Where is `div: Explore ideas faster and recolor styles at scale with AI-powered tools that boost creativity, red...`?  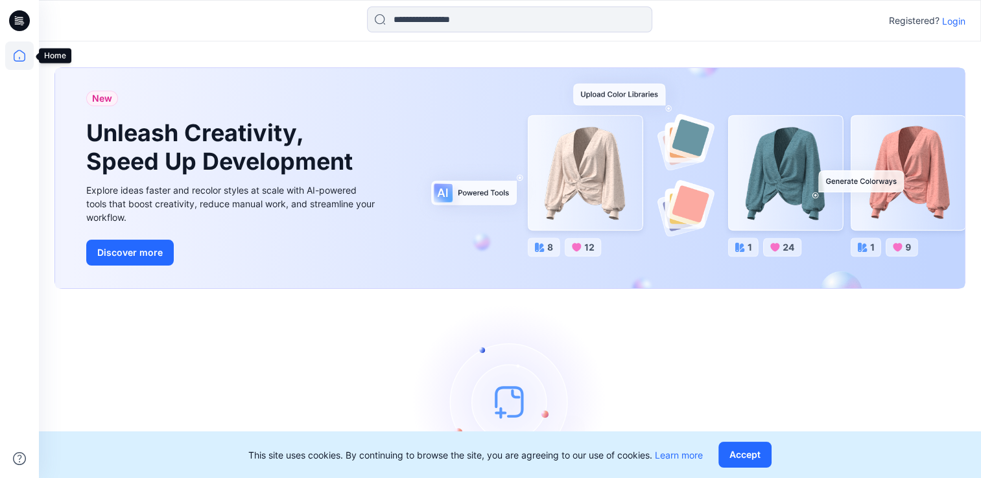
div: Explore ideas faster and recolor styles at scale with AI-powered tools that boost creativity, red... is located at coordinates (232, 204).